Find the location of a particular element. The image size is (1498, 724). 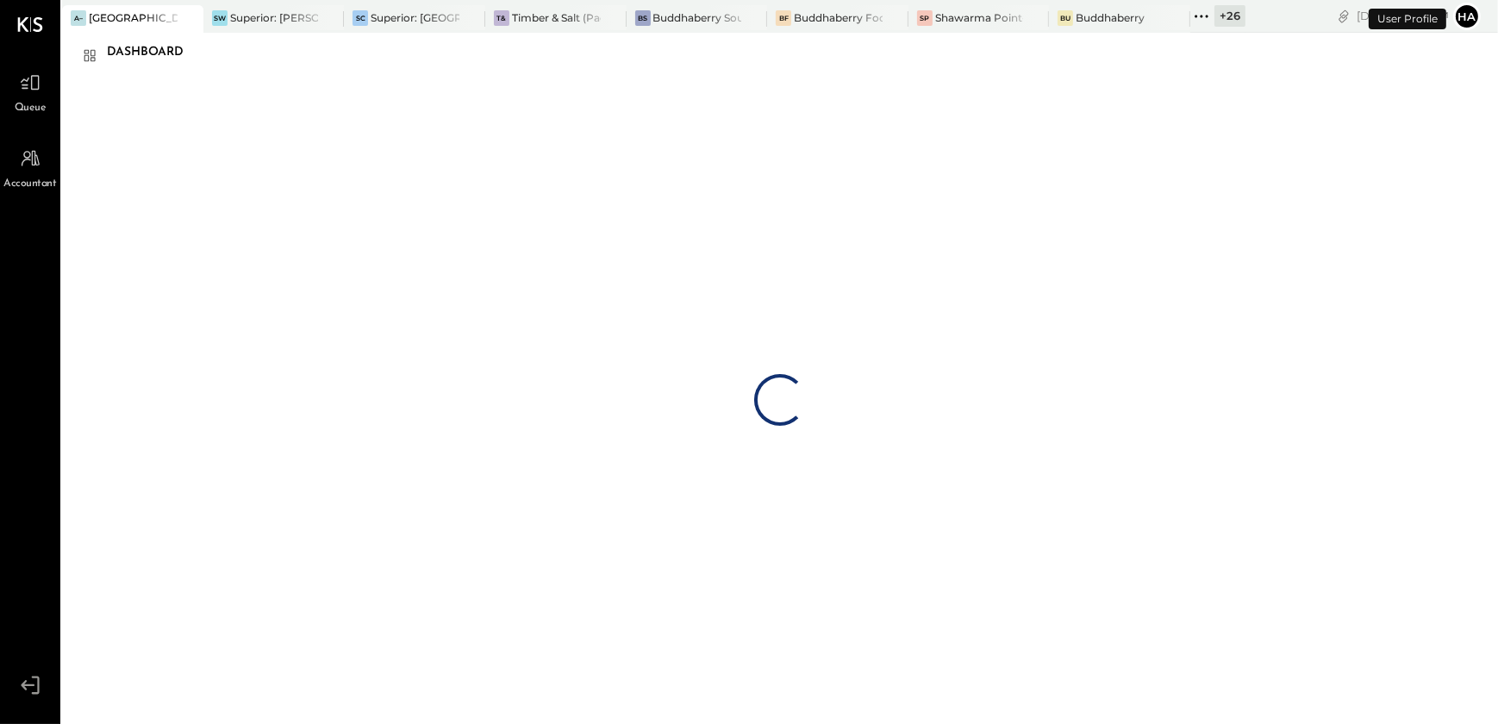

div: T& is located at coordinates (502, 18).